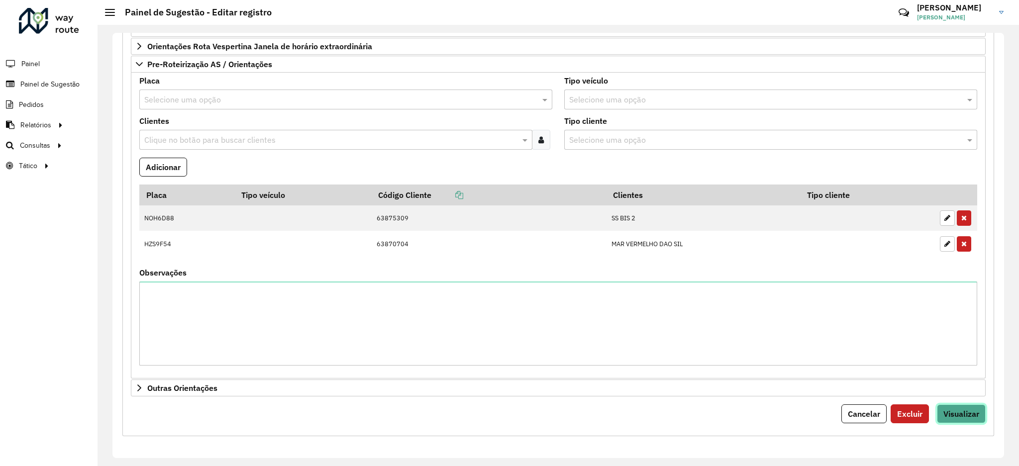 Image resolution: width=1019 pixels, height=466 pixels. Describe the element at coordinates (209, 64) in the screenshot. I see `span: Pre-Roteirização AS / Orientações` at that location.